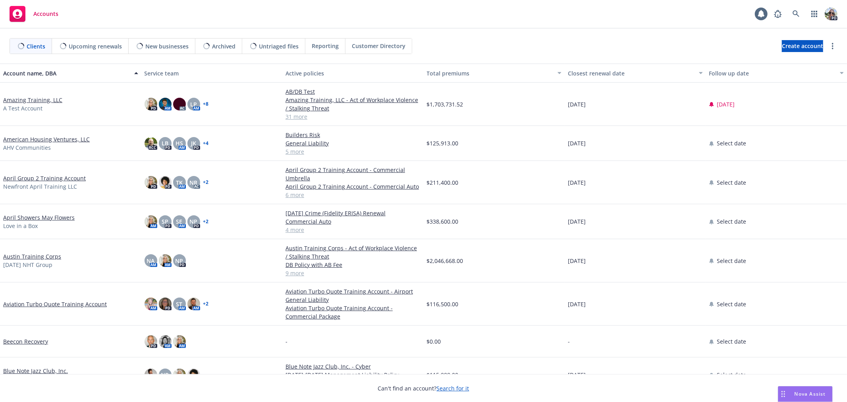  What do you see at coordinates (453, 388) in the screenshot?
I see `a: Search for it` at bounding box center [453, 388].